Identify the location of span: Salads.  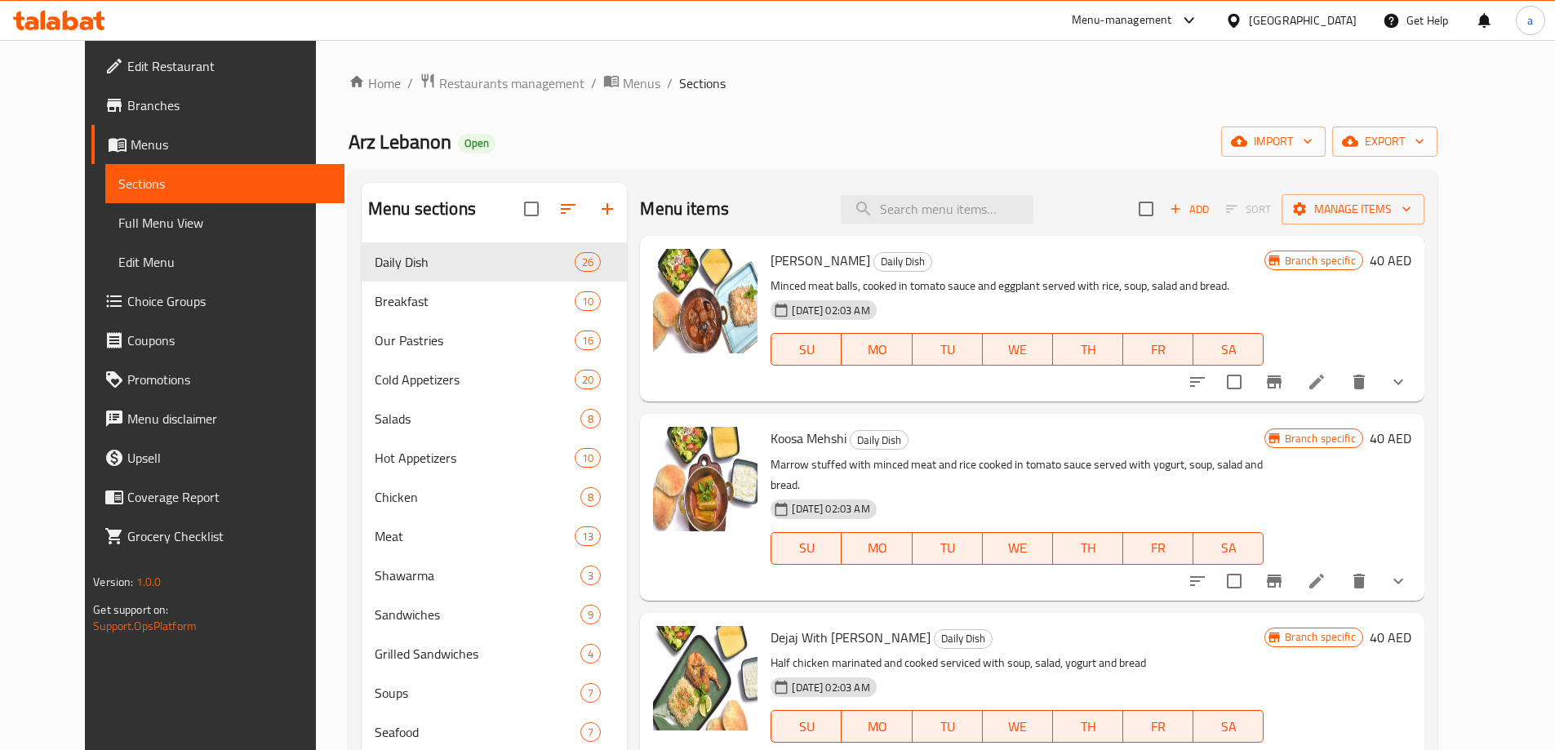
(478, 419).